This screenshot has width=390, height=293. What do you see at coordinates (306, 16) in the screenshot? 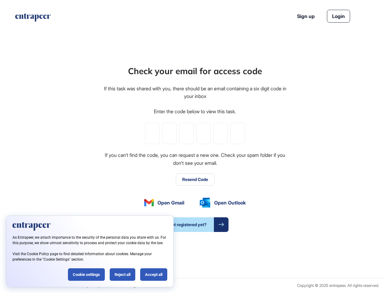
I see `a: Sign up` at bounding box center [306, 16].